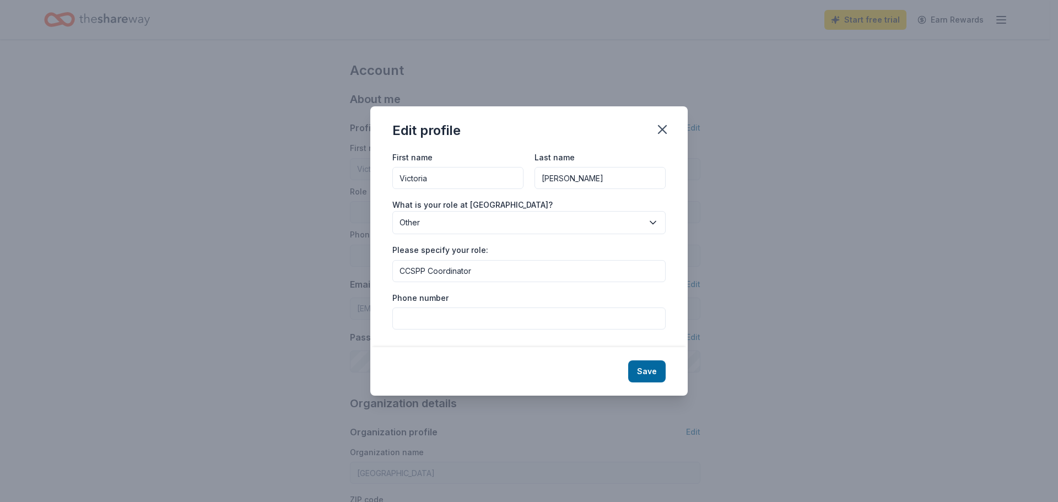  I want to click on button: Save, so click(647, 371).